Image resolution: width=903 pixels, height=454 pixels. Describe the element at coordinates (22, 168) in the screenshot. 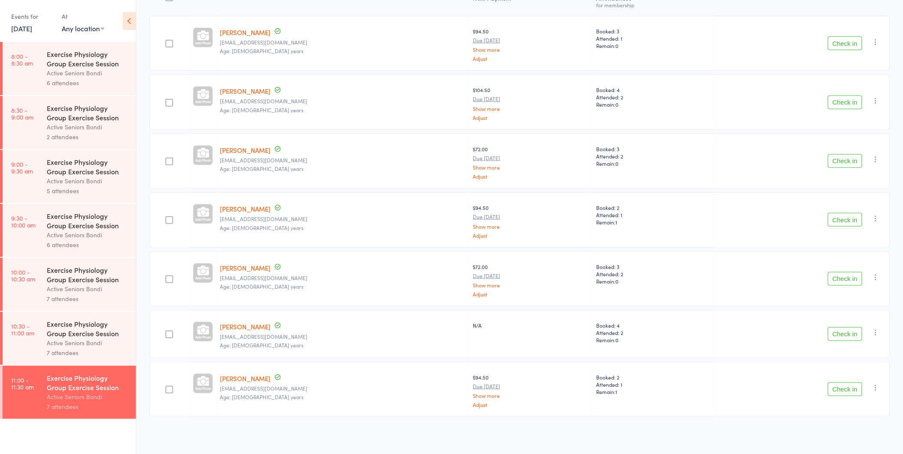

I see `time: 9:00 - 9:30 am` at that location.